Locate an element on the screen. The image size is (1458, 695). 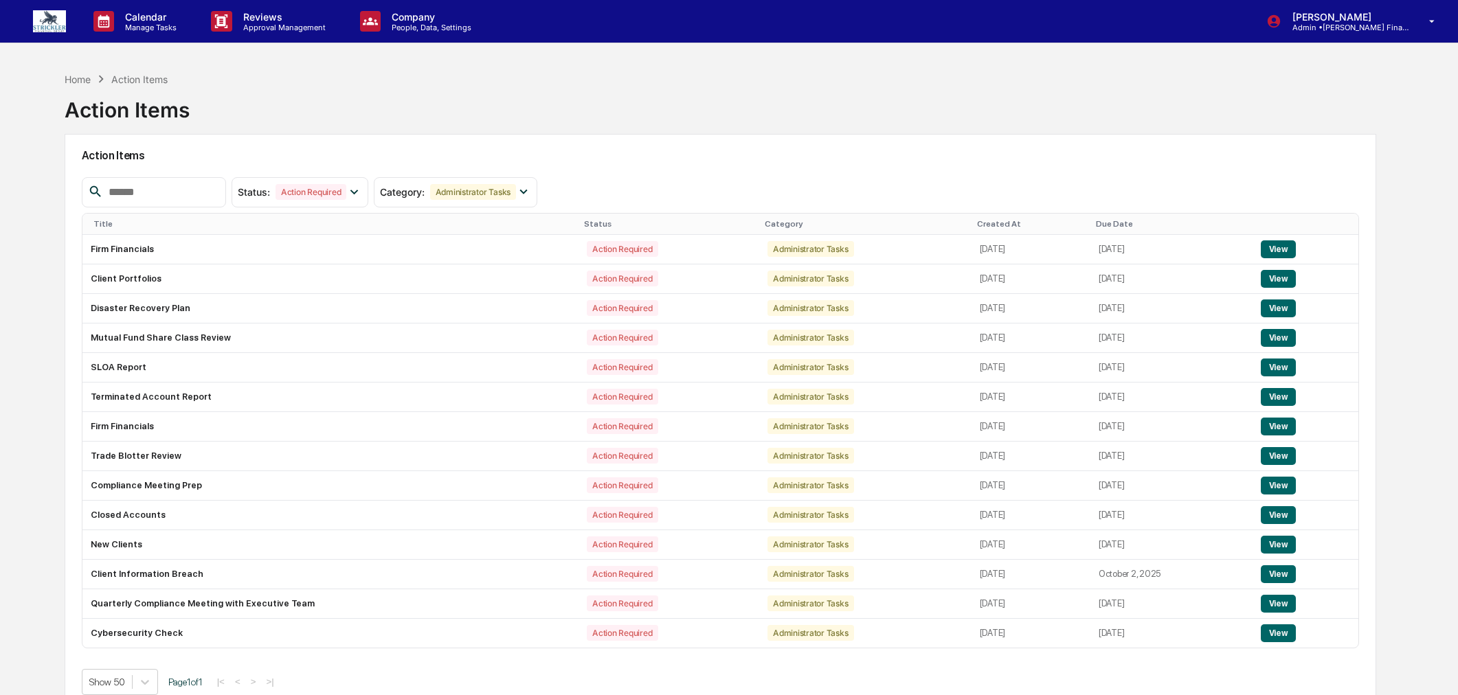
div: Home is located at coordinates (78, 79).